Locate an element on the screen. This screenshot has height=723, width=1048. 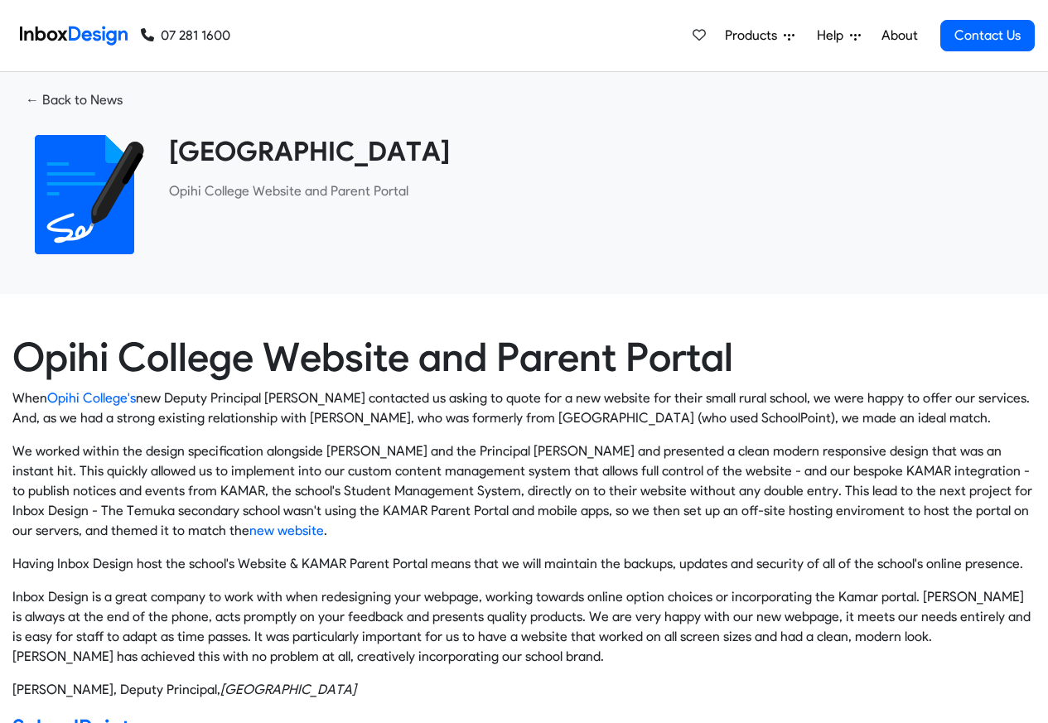
p: Inbox Design is a great company to work with when redesigning your webpage, working towards onlin... is located at coordinates (524, 627).